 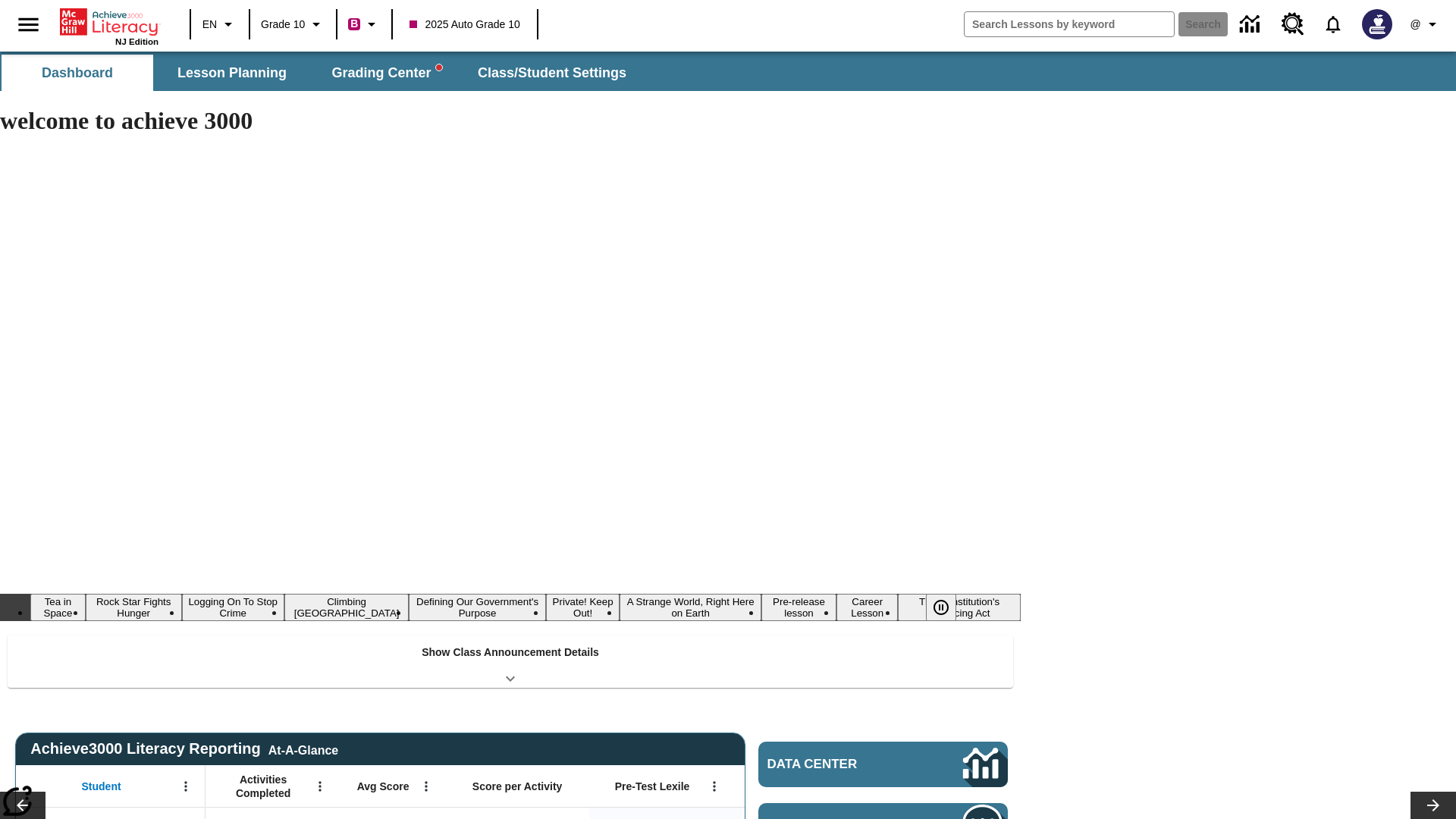 I want to click on button: Pause, so click(x=941, y=607).